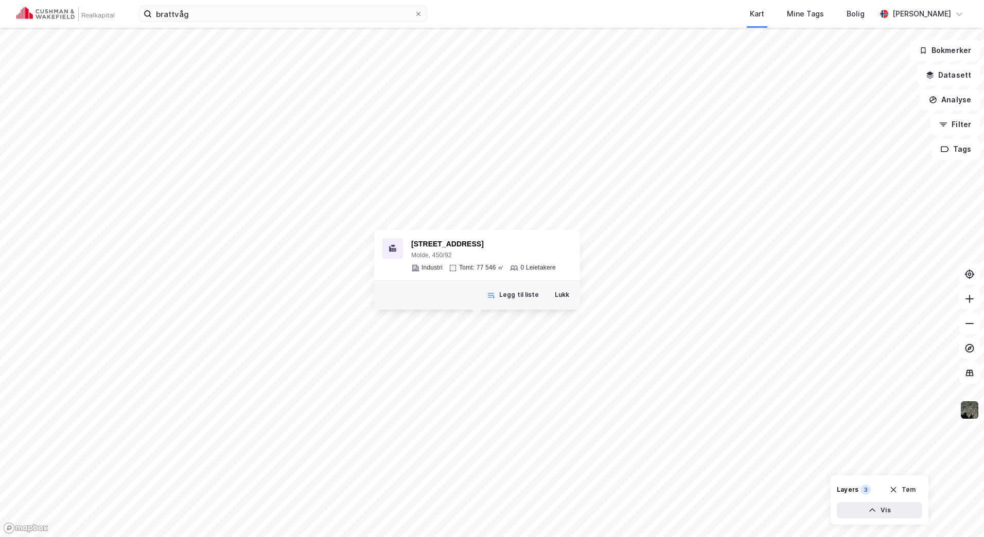  I want to click on img: 9k=, so click(970, 410).